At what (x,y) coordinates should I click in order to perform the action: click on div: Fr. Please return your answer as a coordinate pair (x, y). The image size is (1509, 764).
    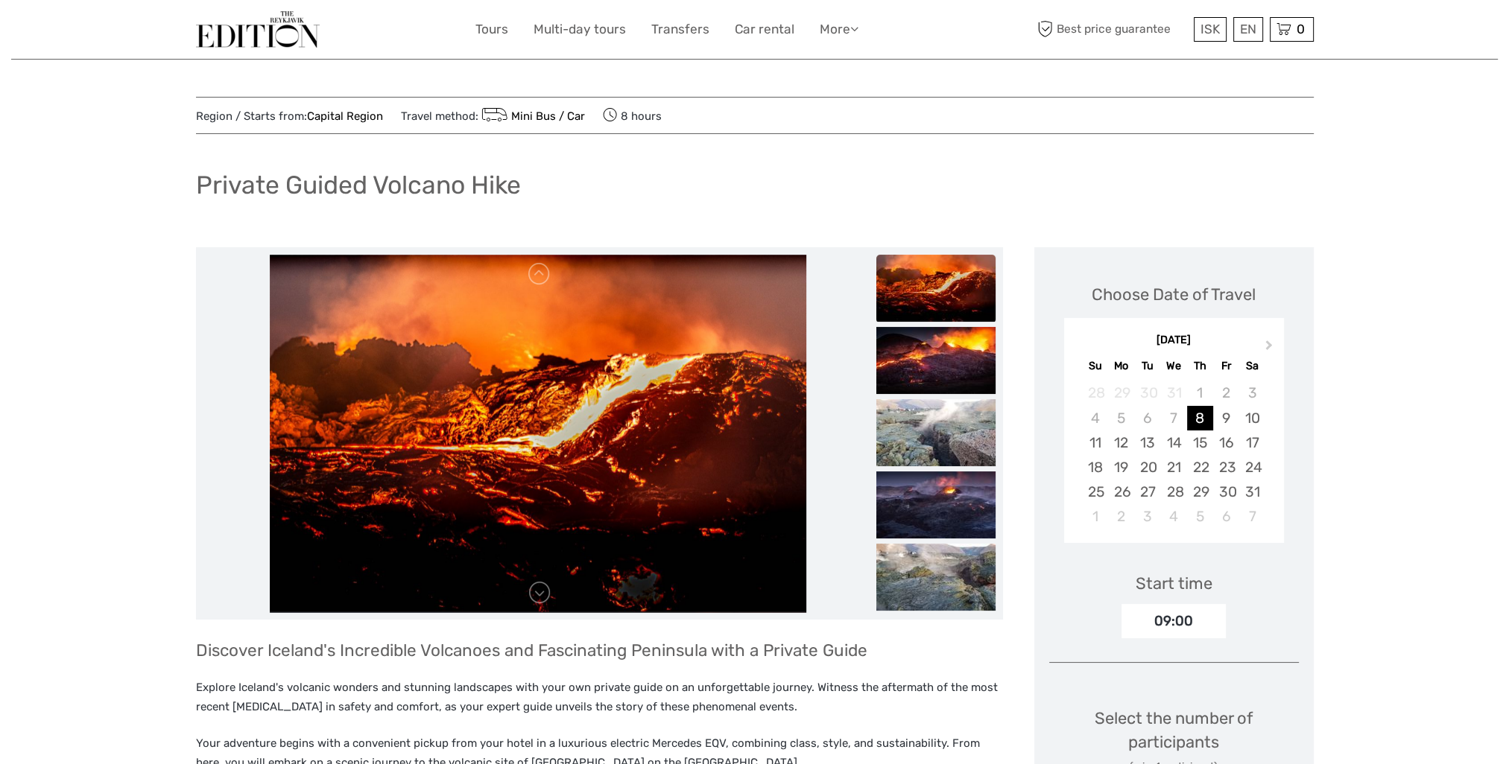
    Looking at the image, I should click on (1226, 366).